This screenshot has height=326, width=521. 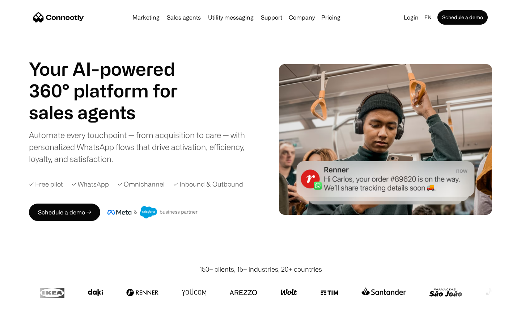 What do you see at coordinates (462, 17) in the screenshot?
I see `a: Schedule a demo` at bounding box center [462, 17].